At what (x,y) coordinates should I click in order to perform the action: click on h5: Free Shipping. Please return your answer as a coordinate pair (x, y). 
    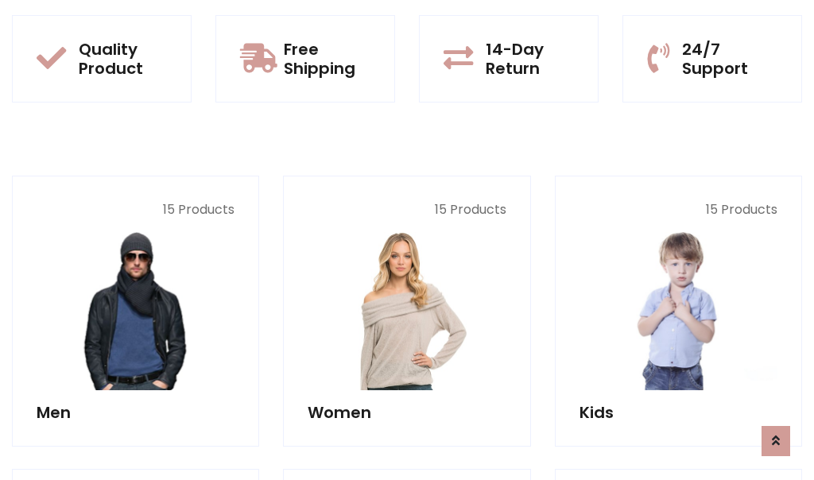
    Looking at the image, I should click on (327, 59).